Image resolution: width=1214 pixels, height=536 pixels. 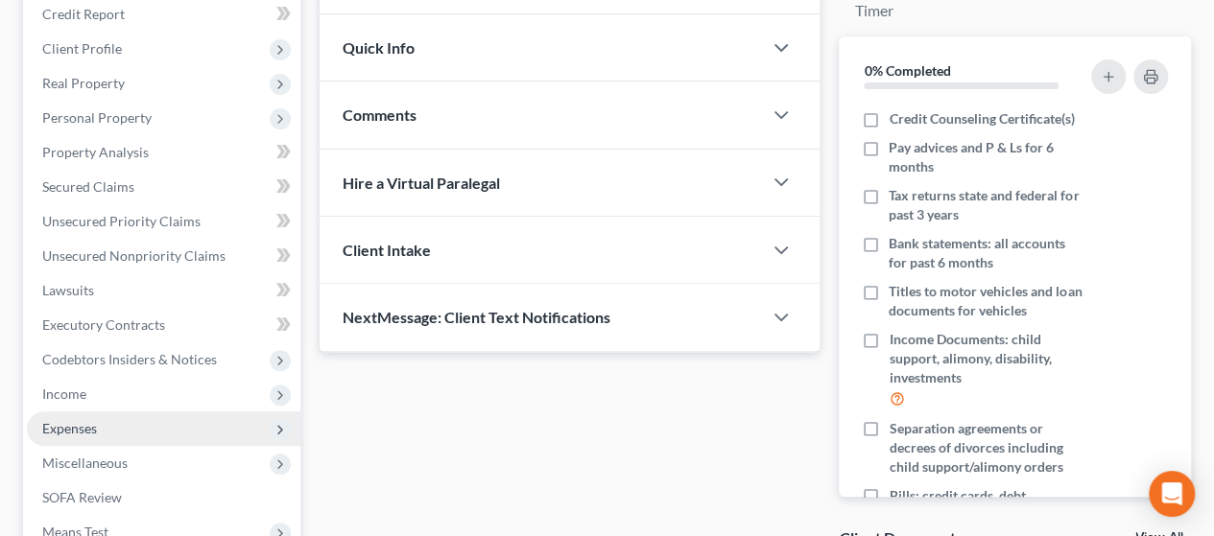 What do you see at coordinates (163, 498) in the screenshot?
I see `a: SOFA Review` at bounding box center [163, 498].